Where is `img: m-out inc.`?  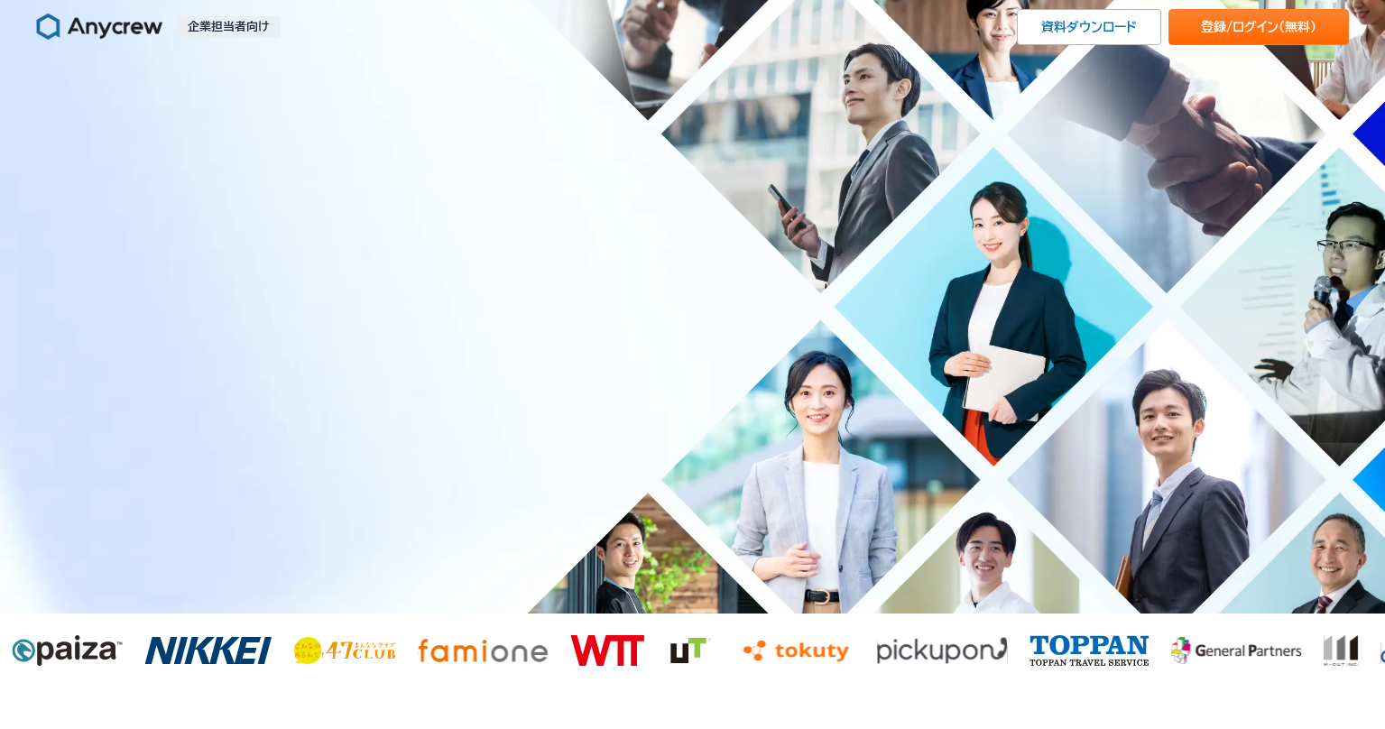
img: m-out inc. is located at coordinates (1226, 650).